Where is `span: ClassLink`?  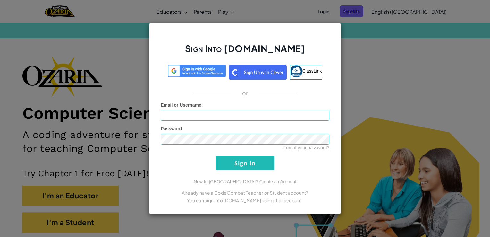
span: ClassLink is located at coordinates (312, 71).